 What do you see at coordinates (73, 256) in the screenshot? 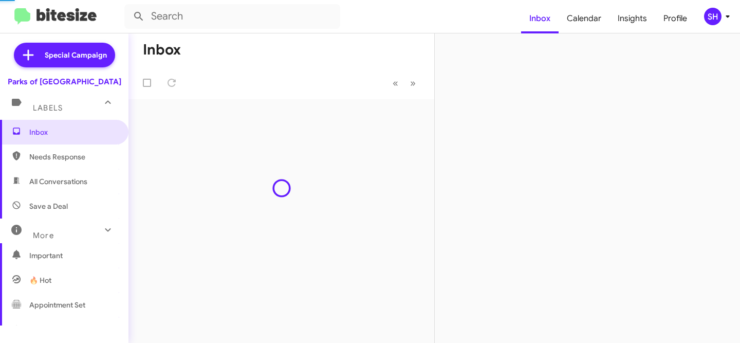
I see `span: Important` at bounding box center [73, 256].